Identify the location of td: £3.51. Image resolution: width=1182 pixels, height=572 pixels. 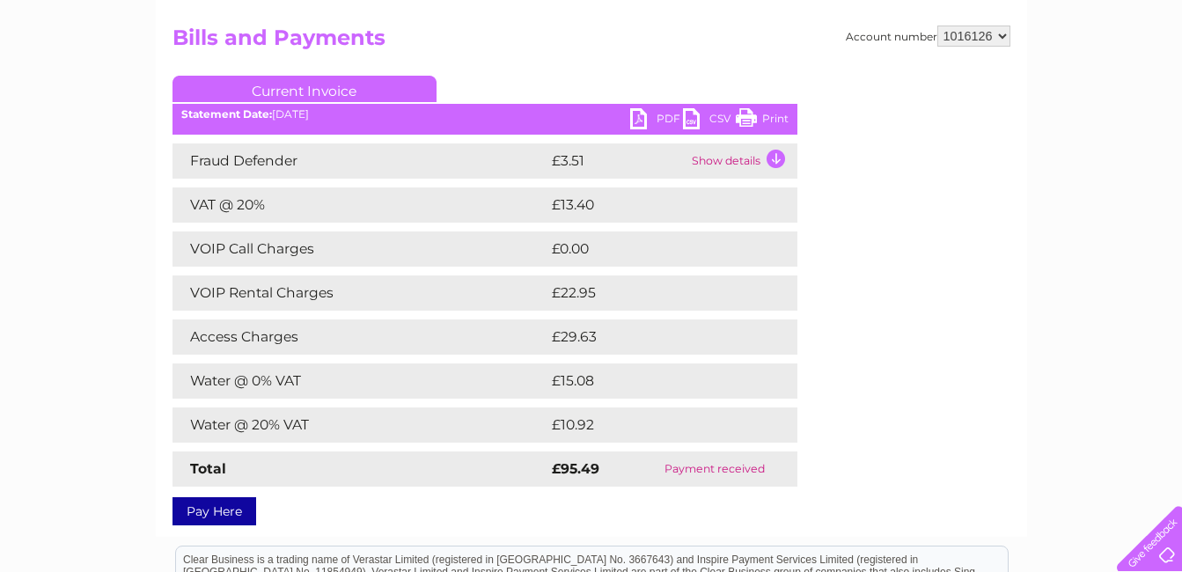
(617, 161).